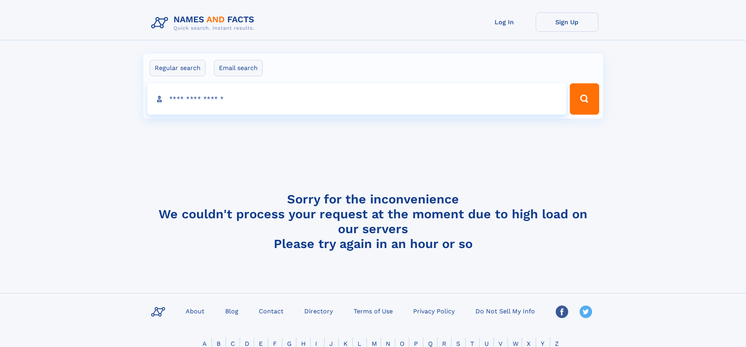 This screenshot has height=347, width=746. What do you see at coordinates (357, 99) in the screenshot?
I see `input: search input` at bounding box center [357, 99].